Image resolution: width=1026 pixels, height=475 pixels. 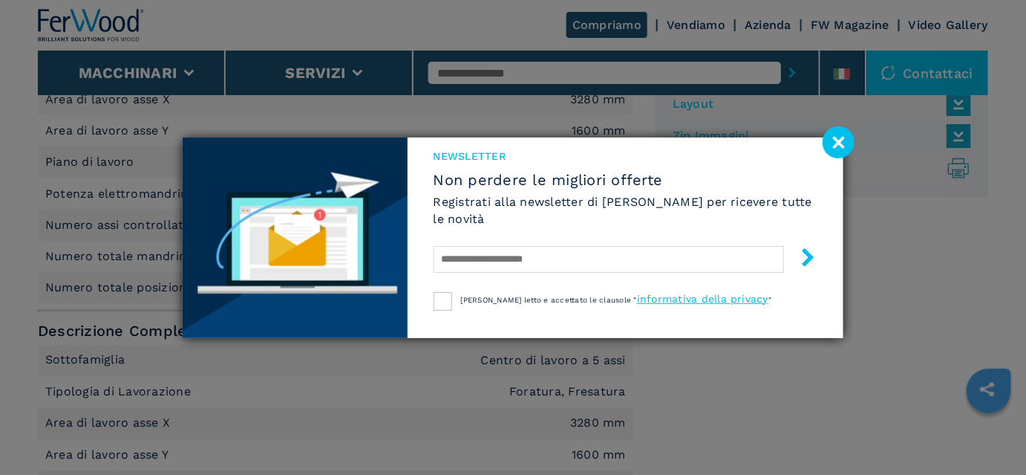 What do you see at coordinates (801, 259) in the screenshot?
I see `button: submit-button` at bounding box center [801, 259].